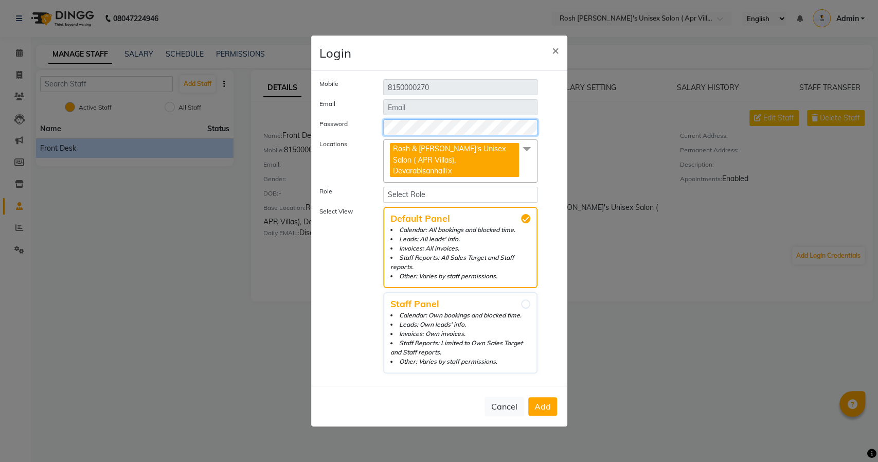 This screenshot has width=878, height=462. What do you see at coordinates (460, 304) in the screenshot?
I see `span: Staff Panel` at bounding box center [460, 304].